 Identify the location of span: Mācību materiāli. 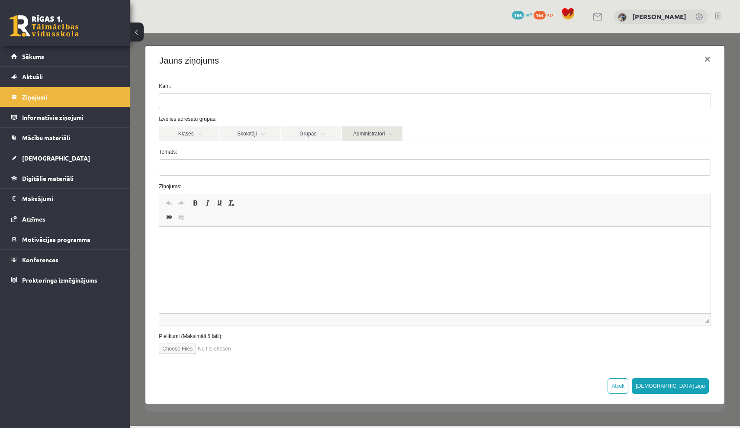
(46, 138).